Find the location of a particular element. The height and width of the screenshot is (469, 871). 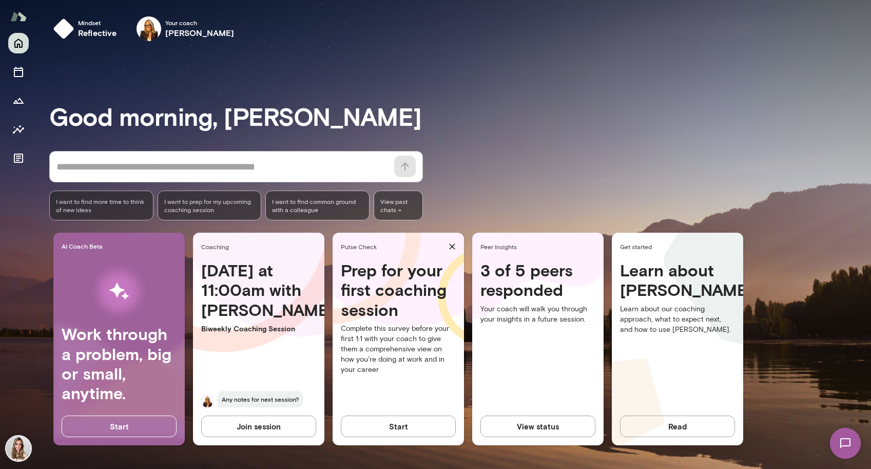

img: mindset is located at coordinates (64, 29).